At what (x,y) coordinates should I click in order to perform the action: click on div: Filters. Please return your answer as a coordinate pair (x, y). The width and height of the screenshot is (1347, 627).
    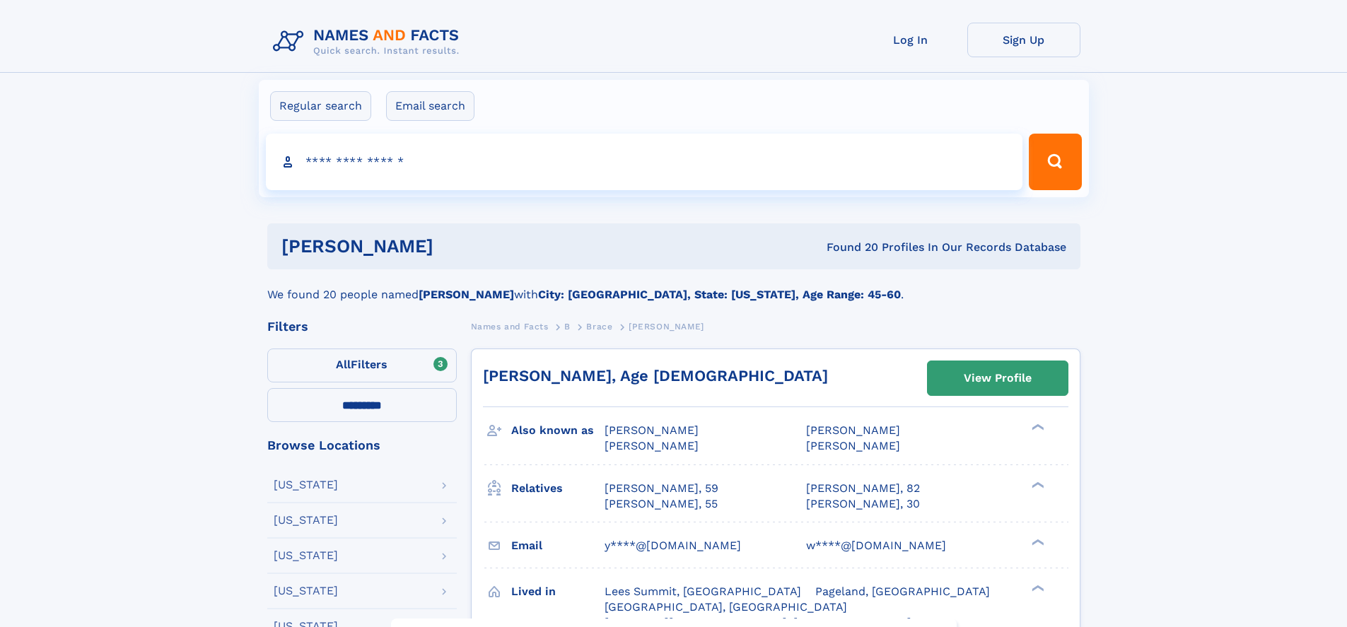
    Looking at the image, I should click on (362, 327).